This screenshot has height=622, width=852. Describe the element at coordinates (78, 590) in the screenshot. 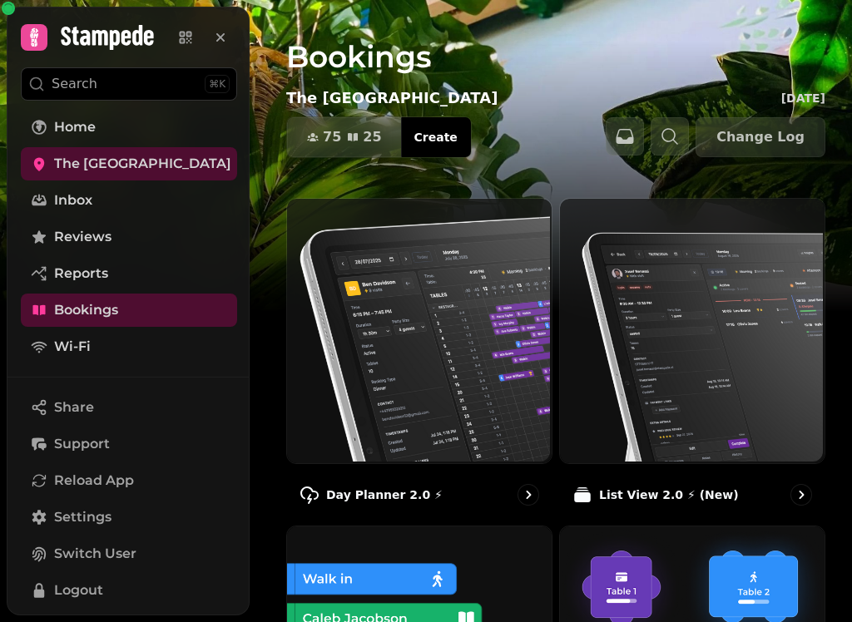

I see `span: Logout` at that location.